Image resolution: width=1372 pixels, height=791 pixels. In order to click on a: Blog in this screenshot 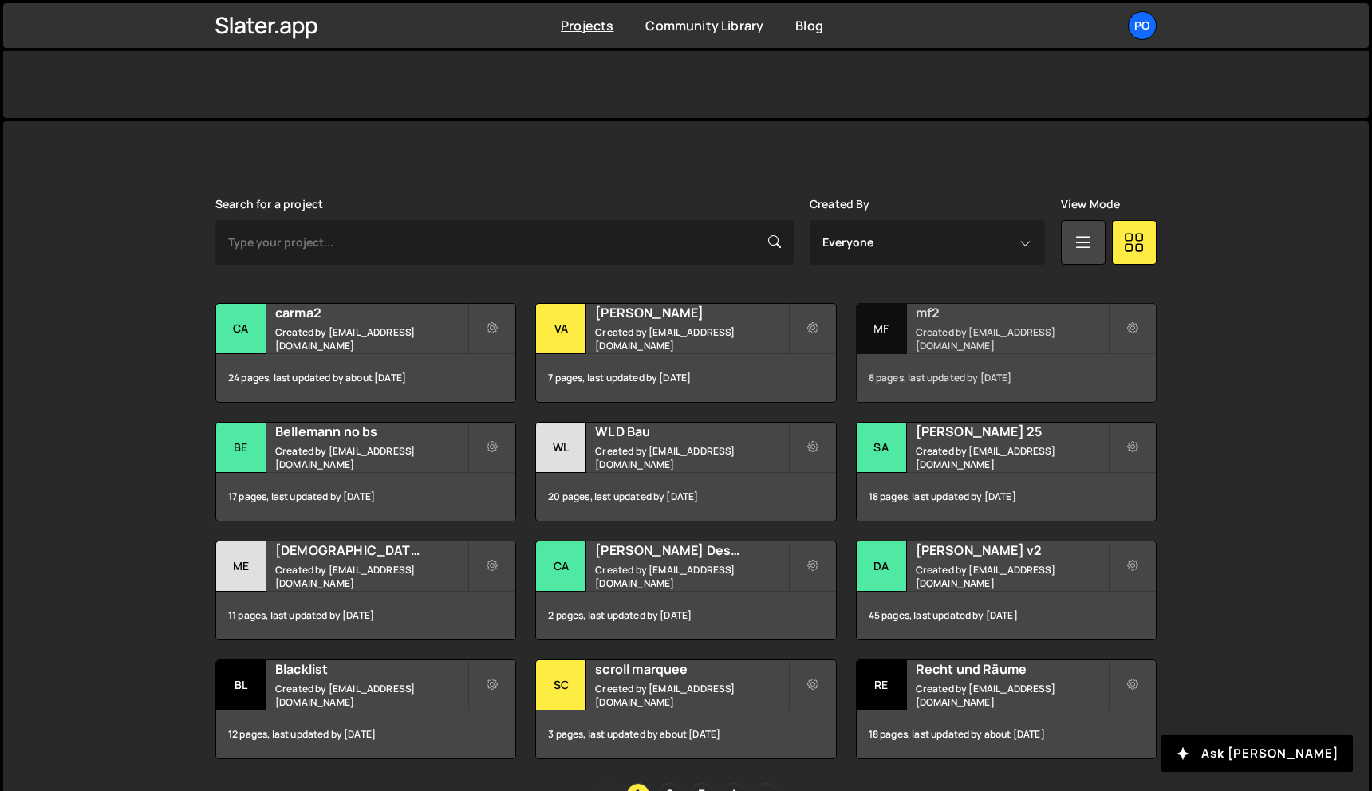, I will do `click(809, 26)`.